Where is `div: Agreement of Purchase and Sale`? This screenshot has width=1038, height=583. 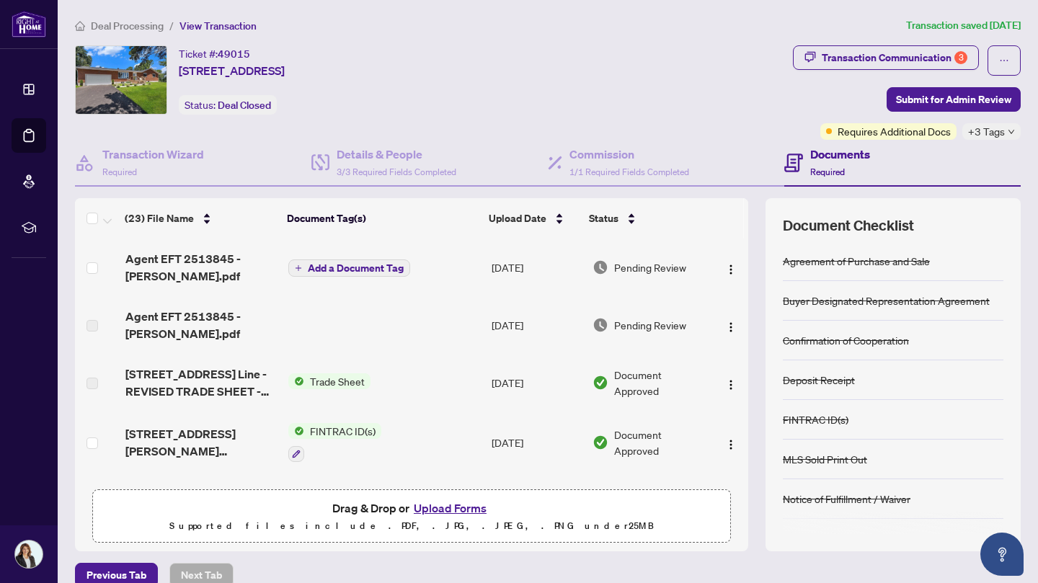 div: Agreement of Purchase and Sale is located at coordinates (856, 261).